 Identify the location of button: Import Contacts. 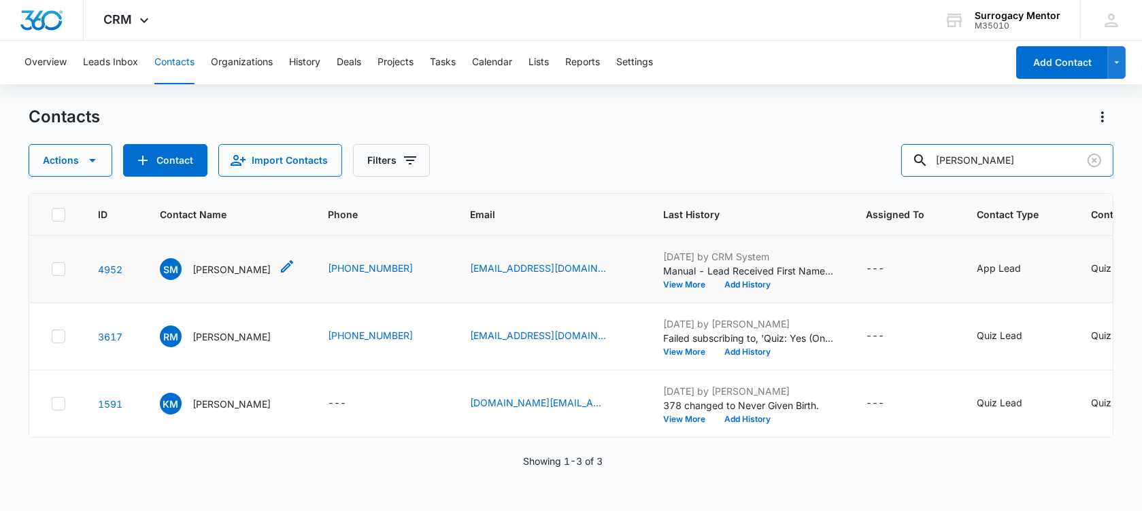
(280, 160).